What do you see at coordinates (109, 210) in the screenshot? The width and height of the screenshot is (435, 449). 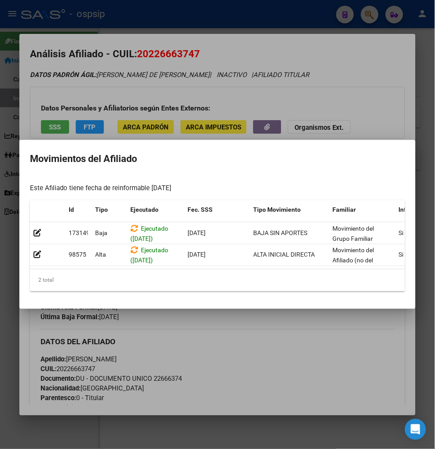 I see `datatable-header-cell: Tipo` at bounding box center [109, 210].